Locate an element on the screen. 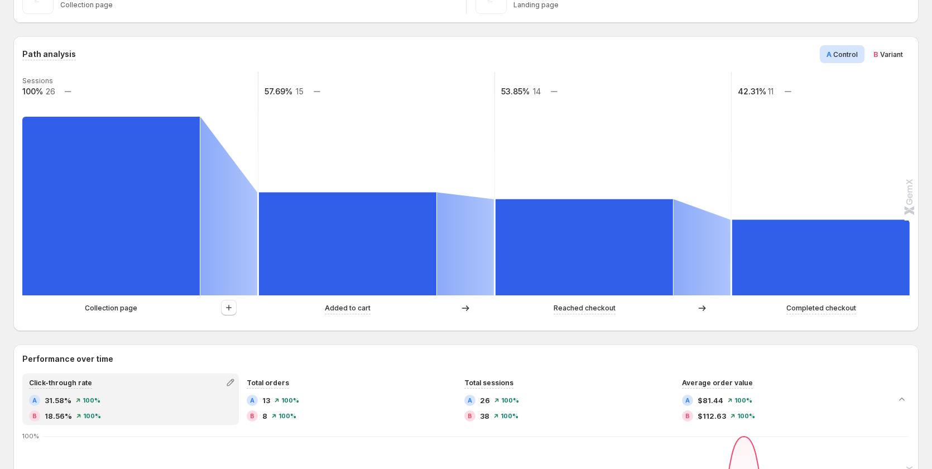 The width and height of the screenshot is (932, 469). span: $112.63 is located at coordinates (711, 416).